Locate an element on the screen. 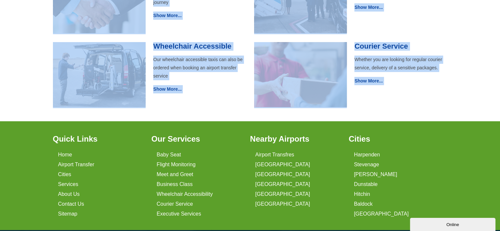 This screenshot has height=231, width=500. a: Sitemap is located at coordinates (68, 214).